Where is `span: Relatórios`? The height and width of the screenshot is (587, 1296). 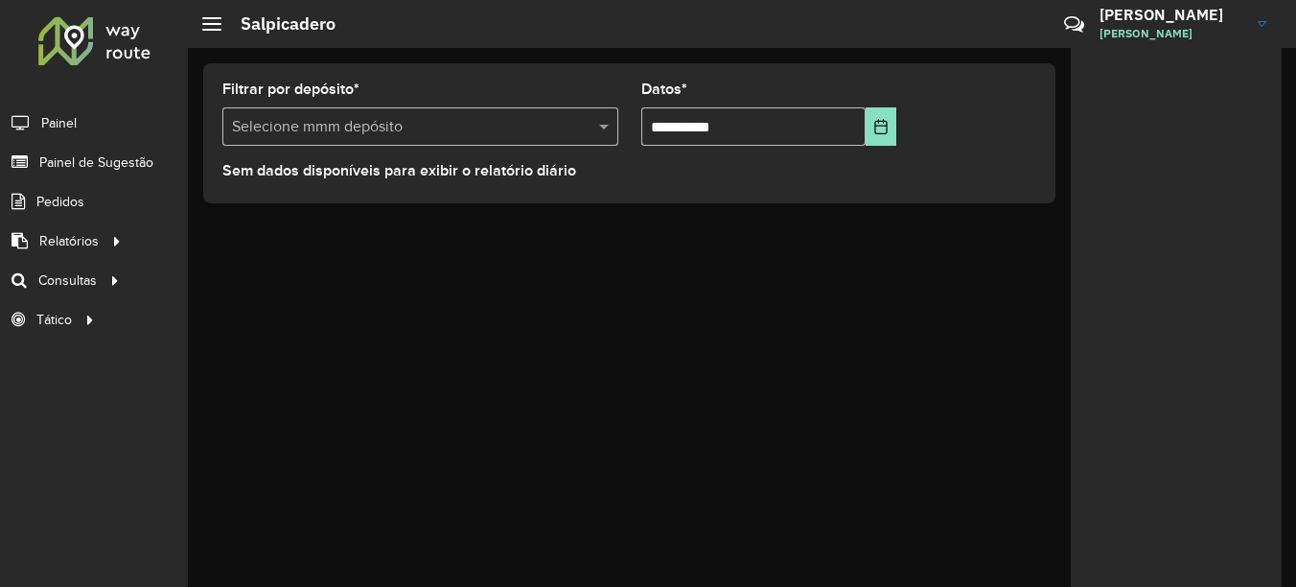
span: Relatórios is located at coordinates (69, 241).